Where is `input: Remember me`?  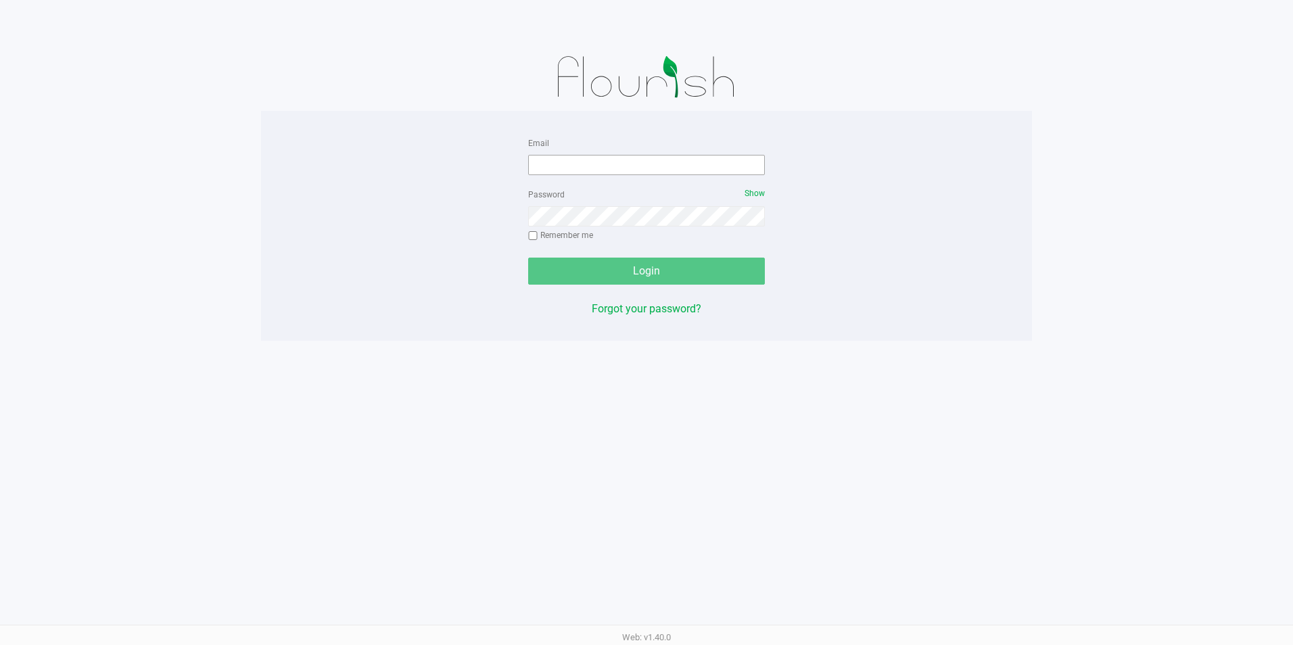 input: Remember me is located at coordinates (533, 236).